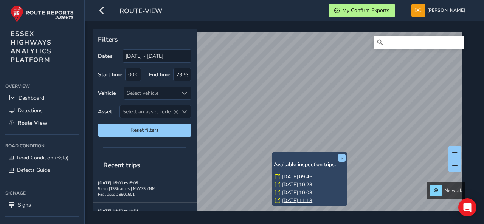  Describe the element at coordinates (42, 158) in the screenshot. I see `a: Road Condition (Beta)` at that location.